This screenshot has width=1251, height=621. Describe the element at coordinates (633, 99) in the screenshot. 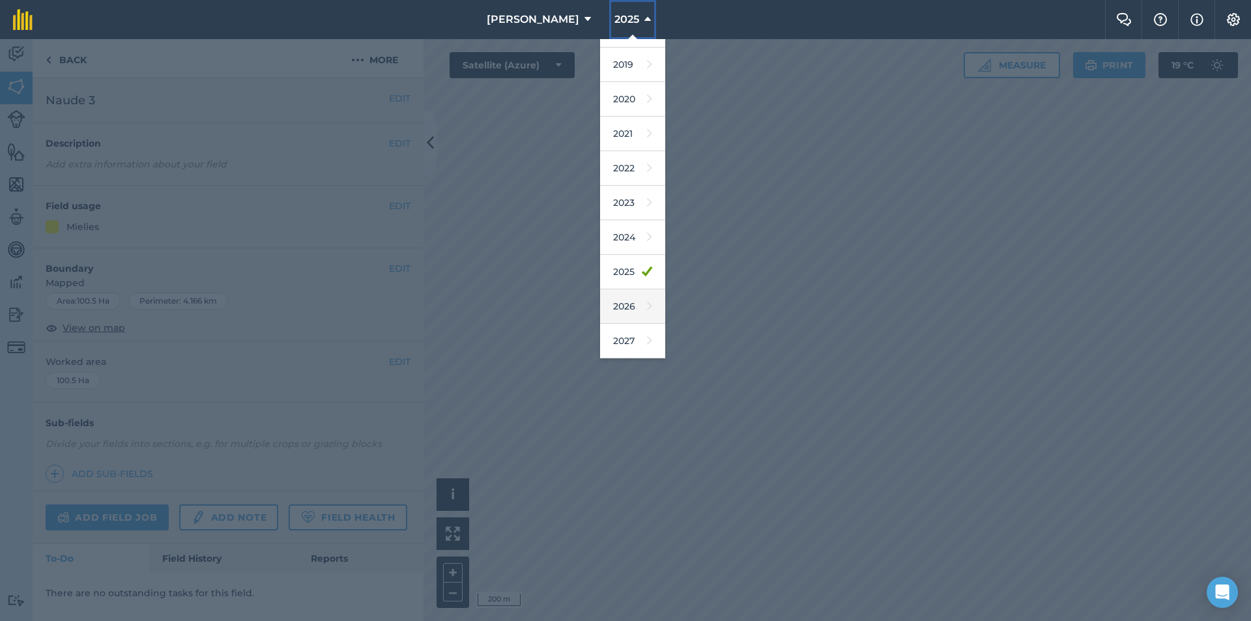

I see `a: 2020` at that location.